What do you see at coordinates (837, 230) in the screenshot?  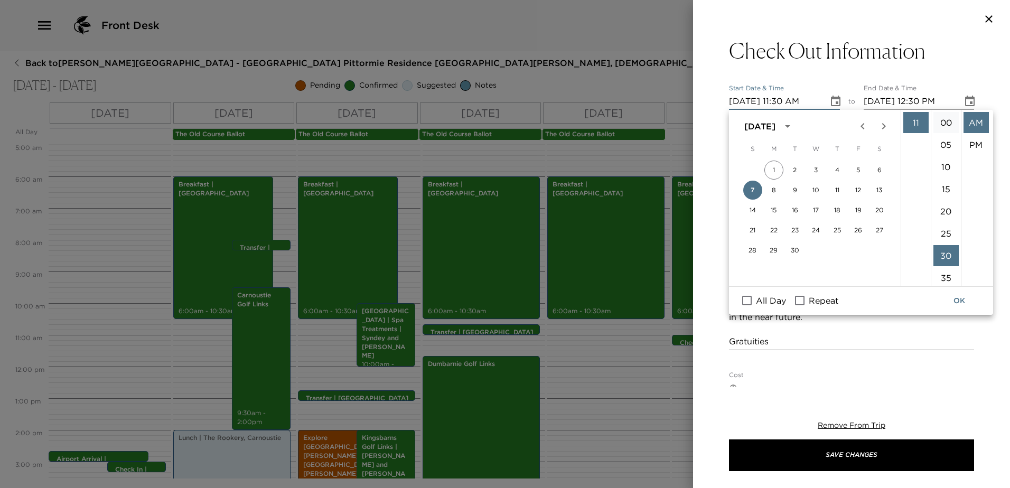 I see `button: 25` at bounding box center [837, 230].